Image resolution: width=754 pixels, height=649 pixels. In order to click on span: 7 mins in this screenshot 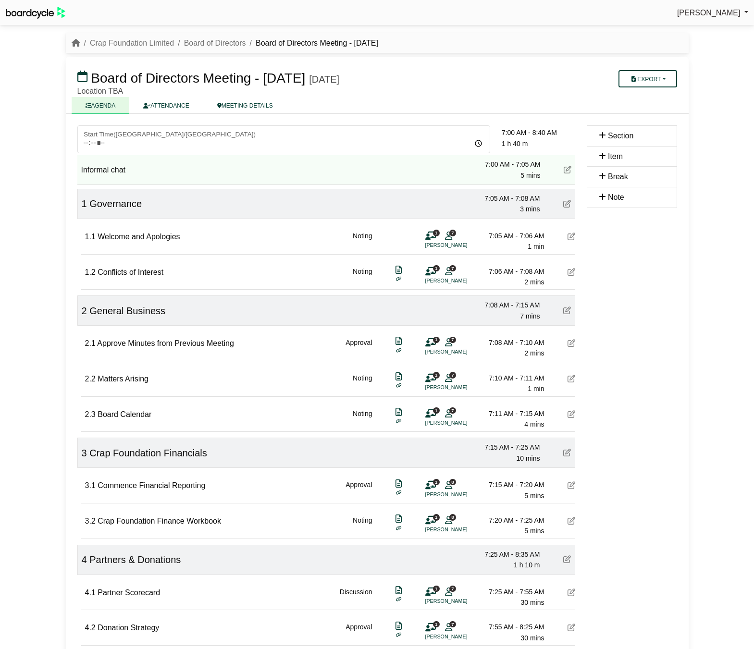, I will do `click(529, 316)`.